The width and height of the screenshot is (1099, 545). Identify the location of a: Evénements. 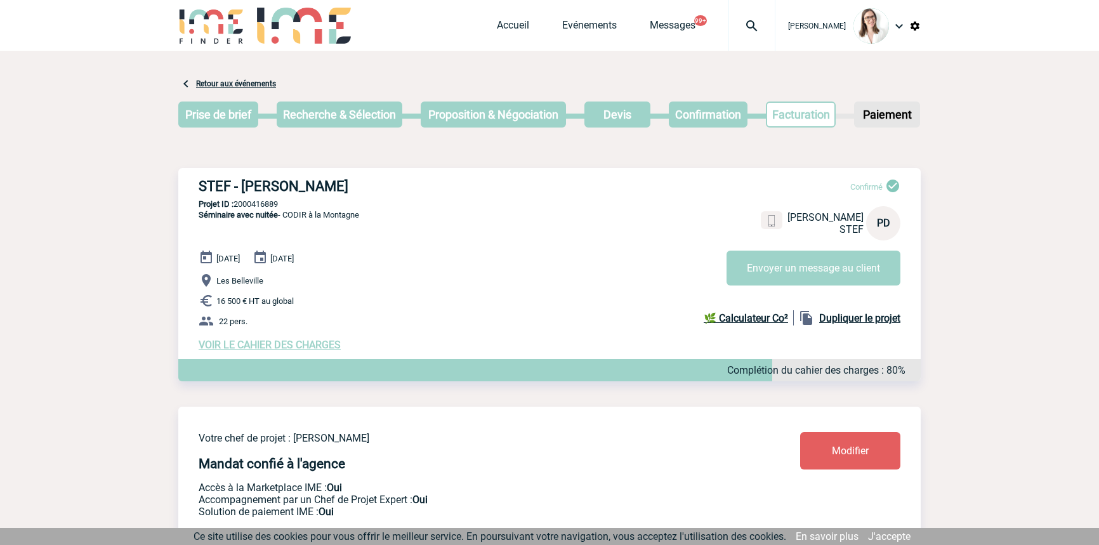
(589, 28).